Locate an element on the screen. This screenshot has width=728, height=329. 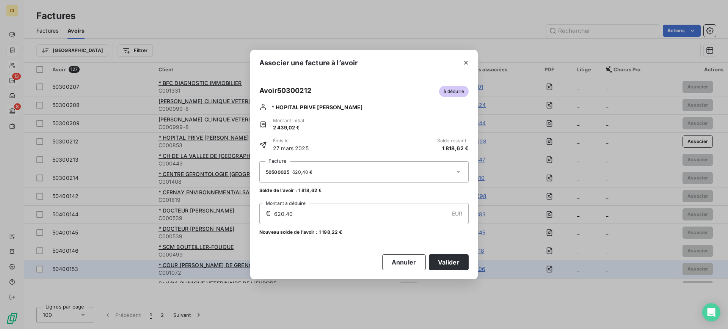
span: Émis le is located at coordinates (291, 141).